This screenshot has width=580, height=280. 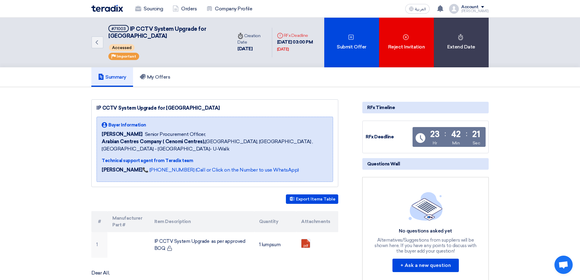 I want to click on img: Teradix logo, so click(x=107, y=8).